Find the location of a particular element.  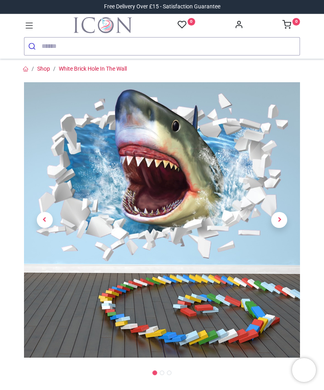

span: Logo of Icon Wall Stickers is located at coordinates (103, 25).